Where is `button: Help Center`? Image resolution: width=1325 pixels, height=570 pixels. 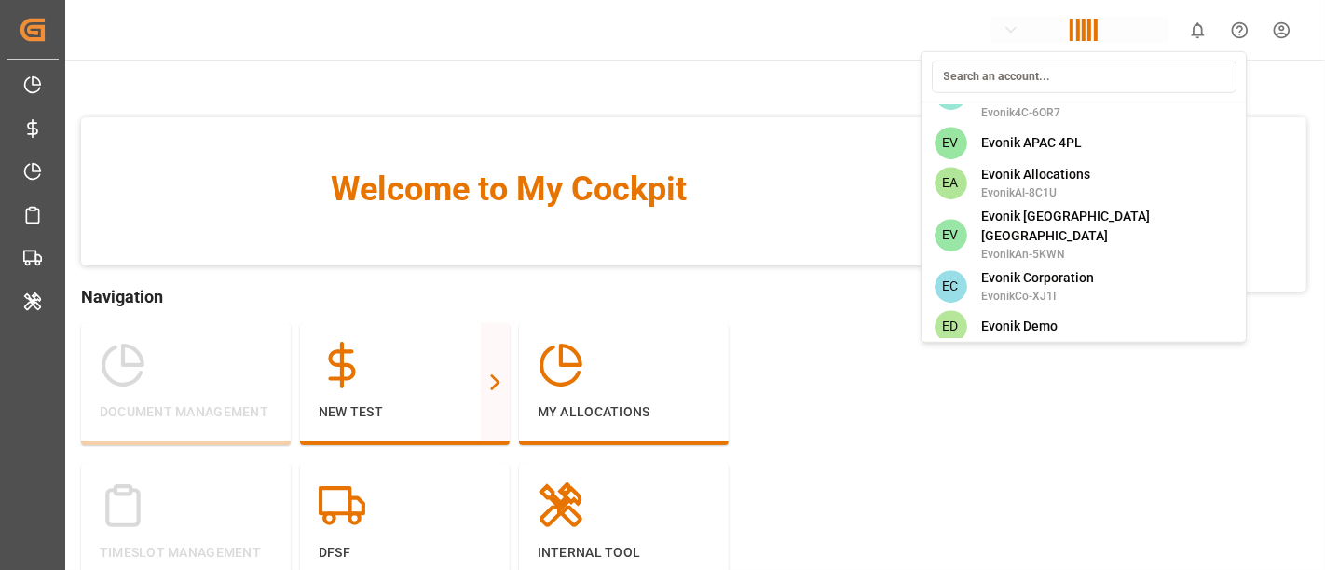 button: Help Center is located at coordinates (1239, 30).